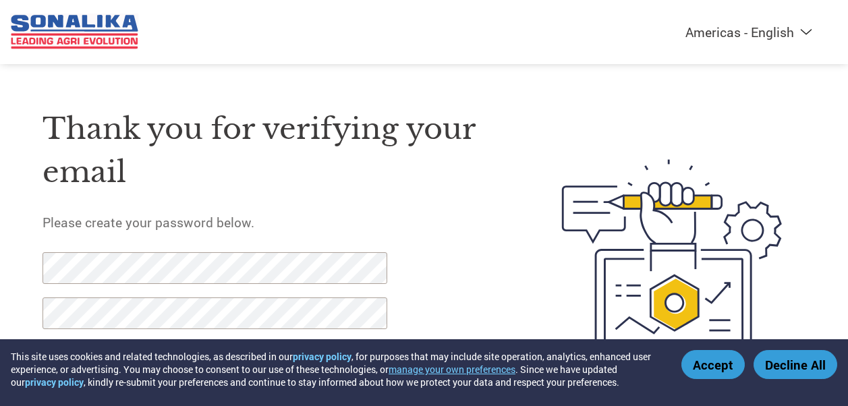  I want to click on div: This site uses cookies and related technologies, as described in our , for purposes that may incl..., so click(336, 369).